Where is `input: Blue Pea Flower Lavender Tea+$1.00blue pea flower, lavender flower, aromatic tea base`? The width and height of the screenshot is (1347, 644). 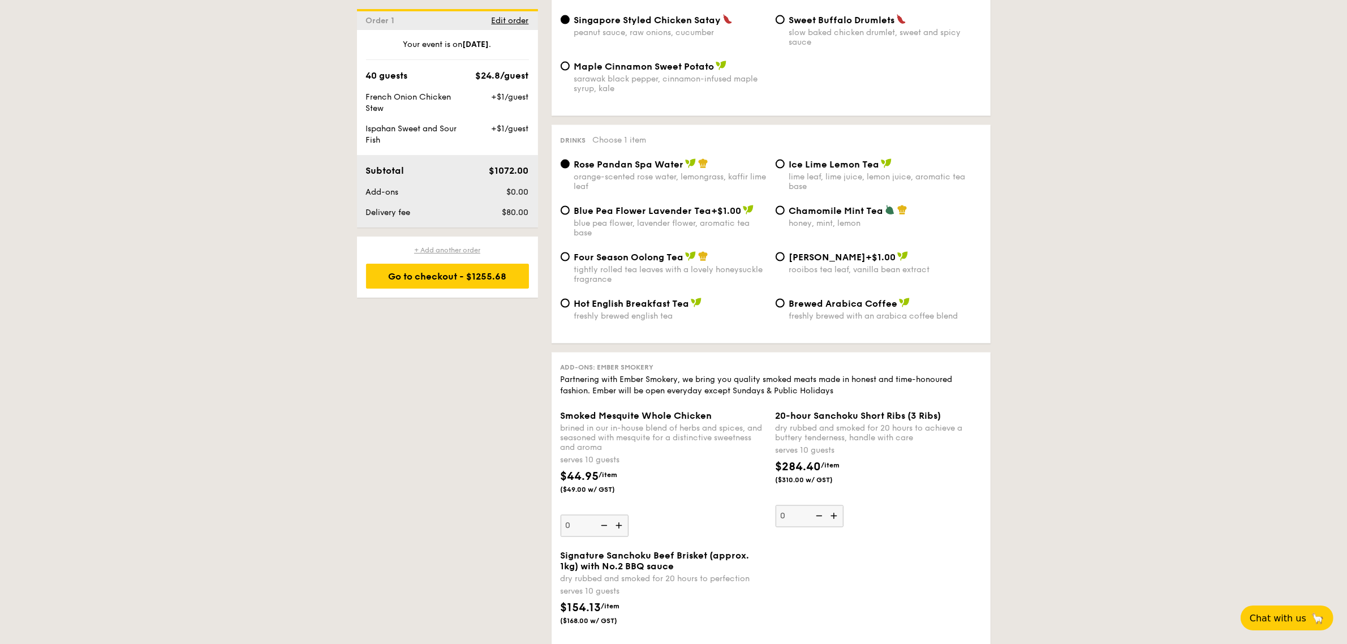 input: Blue Pea Flower Lavender Tea+$1.00blue pea flower, lavender flower, aromatic tea base is located at coordinates (565, 211).